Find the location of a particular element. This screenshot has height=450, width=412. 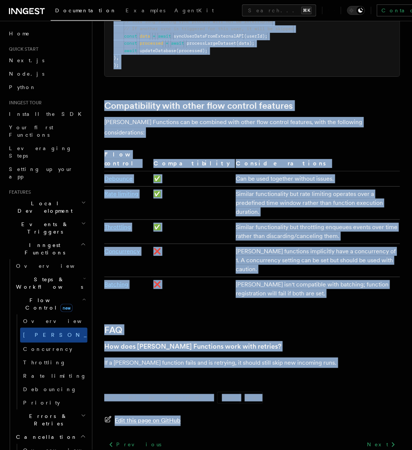

span: Debouncing is located at coordinates (50, 390).